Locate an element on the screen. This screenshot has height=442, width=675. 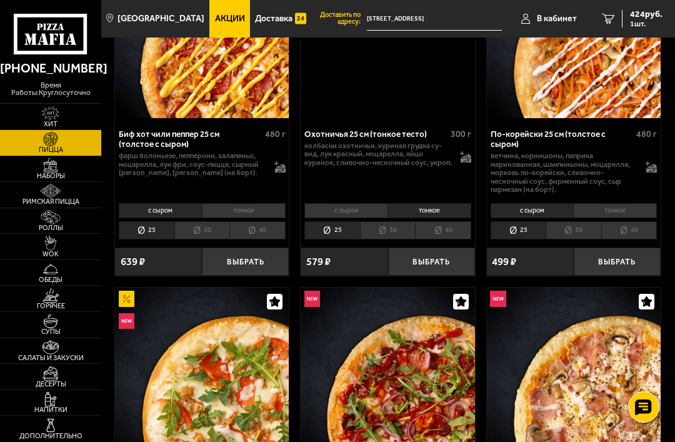
span: 499 ₽ is located at coordinates (504, 261).